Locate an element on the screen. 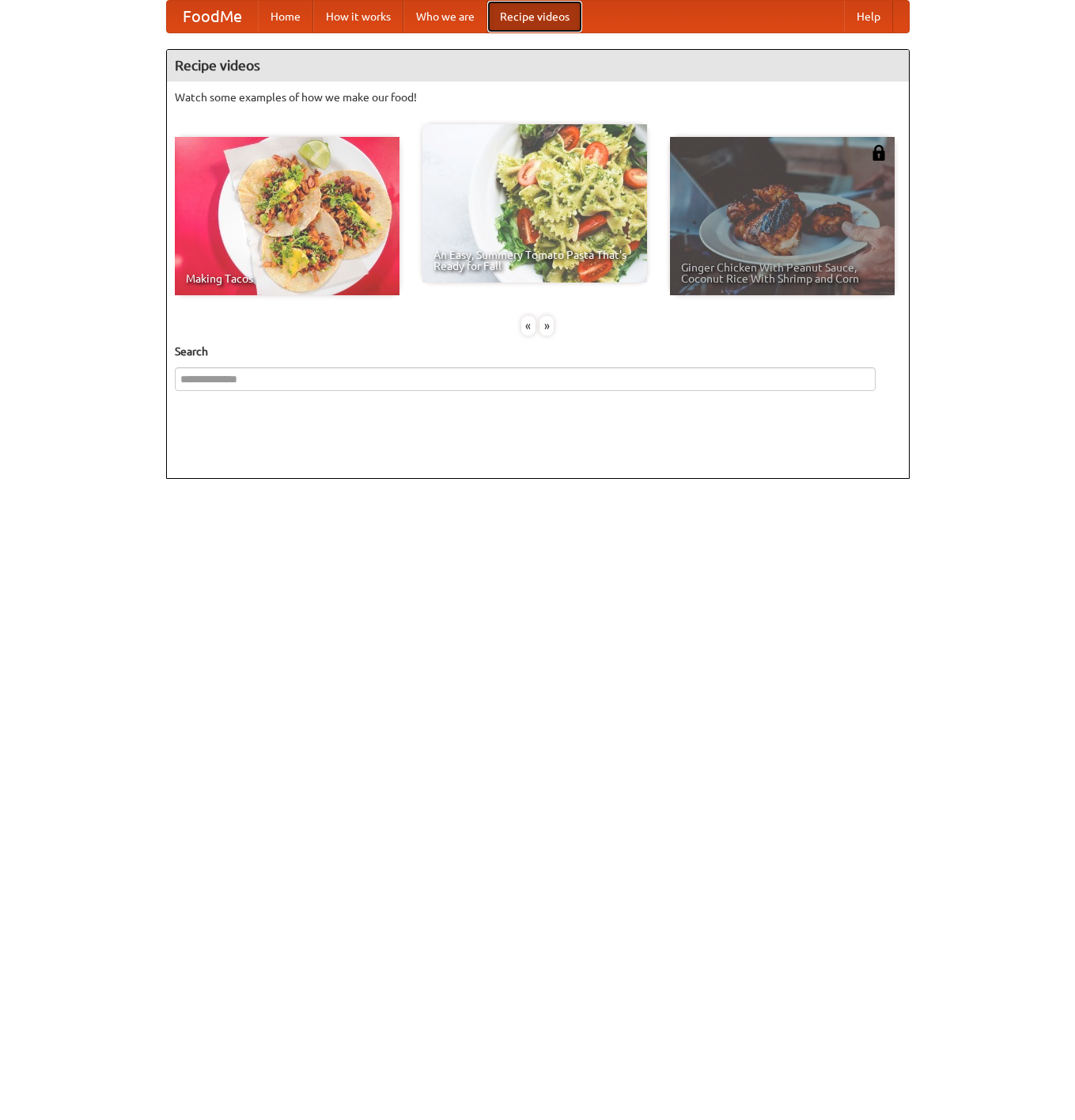 This screenshot has width=1075, height=1120. a: Recipe videos is located at coordinates (534, 16).